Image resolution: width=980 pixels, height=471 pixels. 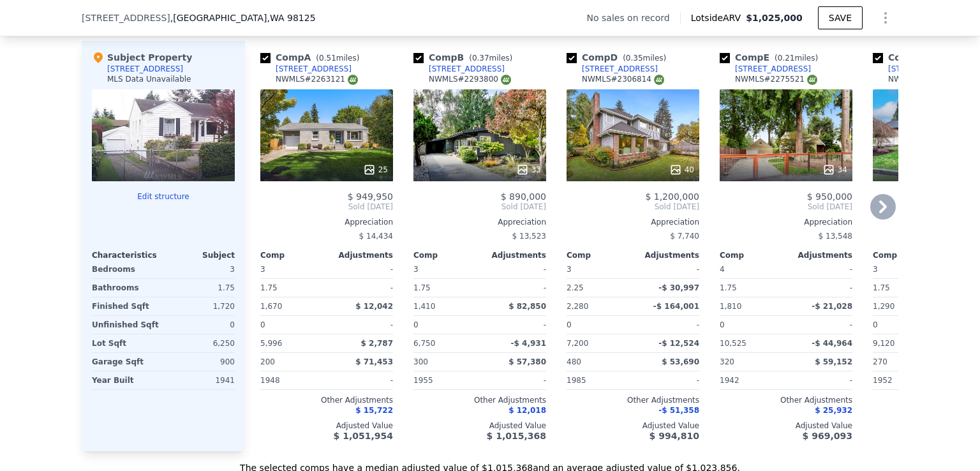 What do you see at coordinates (527, 362) in the screenshot?
I see `span: $ 57,380` at bounding box center [527, 362].